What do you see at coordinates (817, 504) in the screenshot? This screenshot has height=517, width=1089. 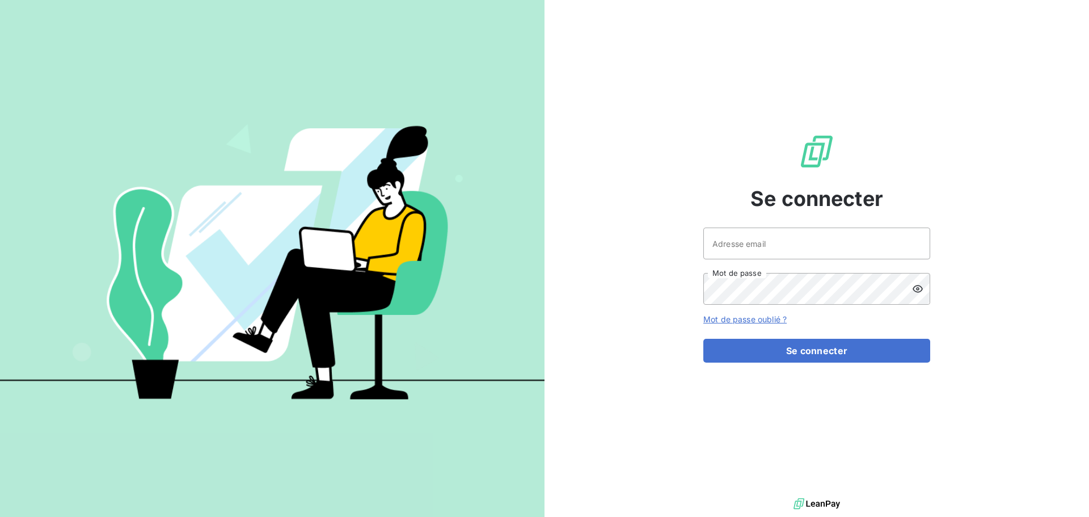 I see `img: logo` at bounding box center [817, 504].